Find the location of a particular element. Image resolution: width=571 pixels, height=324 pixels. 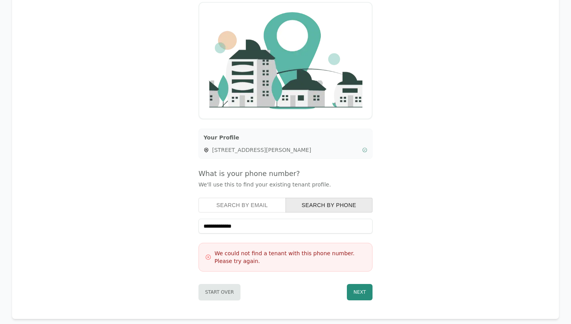

h3: Your Profile is located at coordinates (286, 138).